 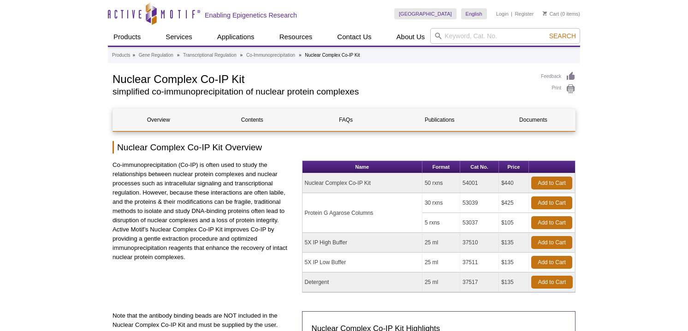 What do you see at coordinates (479, 167) in the screenshot?
I see `th: Cat No.` at bounding box center [479, 167].